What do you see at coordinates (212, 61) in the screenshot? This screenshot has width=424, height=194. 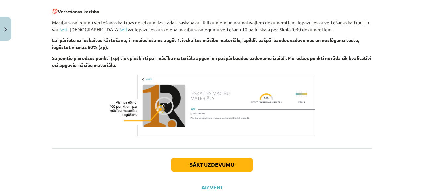 I see `b: Saņemtie pieredzes punkti (xp) tiek piešķirti par mācību materiāla apguvi un pašpārbaudes uzdevum...` at bounding box center [212, 61].